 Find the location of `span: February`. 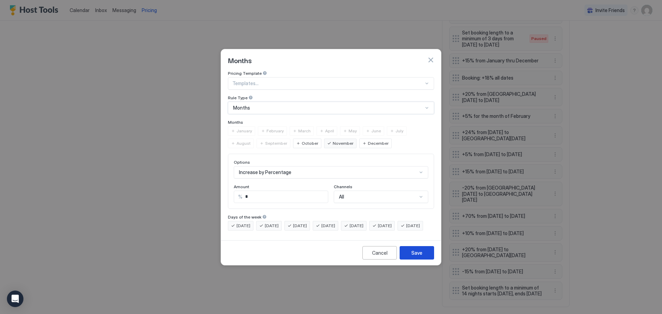

span: February is located at coordinates (275, 131).